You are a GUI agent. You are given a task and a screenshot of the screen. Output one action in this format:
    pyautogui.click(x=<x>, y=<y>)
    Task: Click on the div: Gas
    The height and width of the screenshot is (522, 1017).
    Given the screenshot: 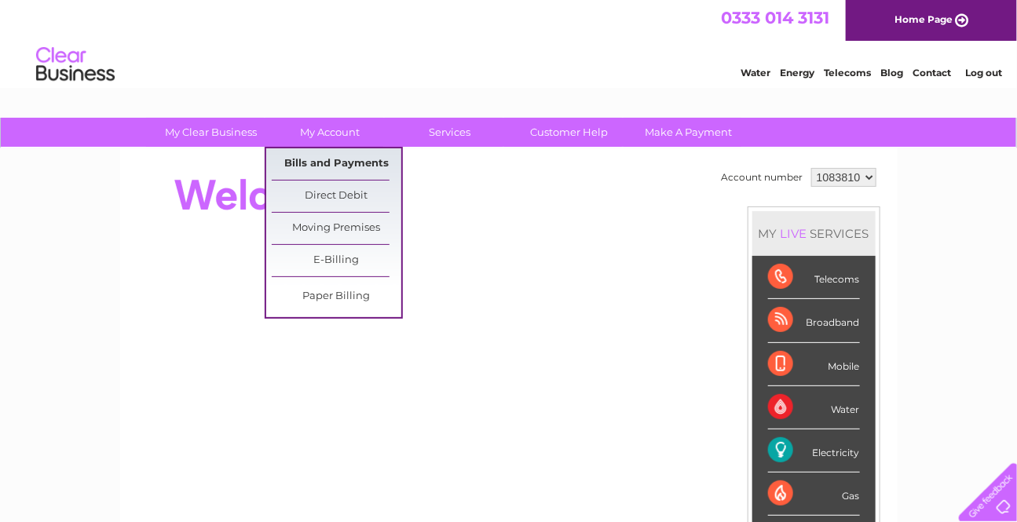 What is the action you would take?
    pyautogui.click(x=813, y=494)
    